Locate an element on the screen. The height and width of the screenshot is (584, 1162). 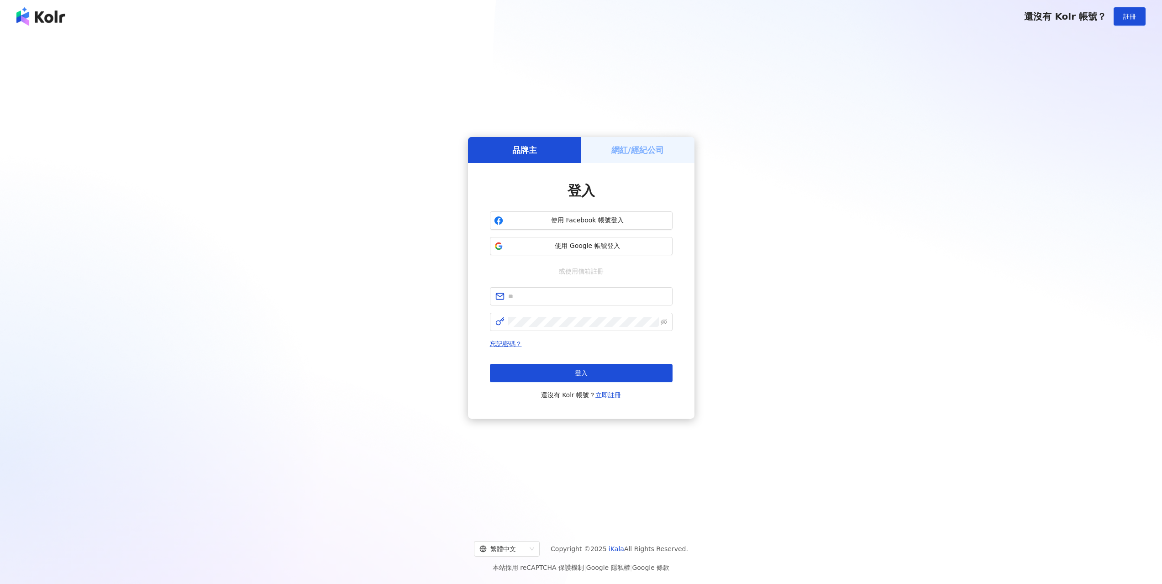
span: 使用 Facebook 帳號登入 is located at coordinates (588, 221).